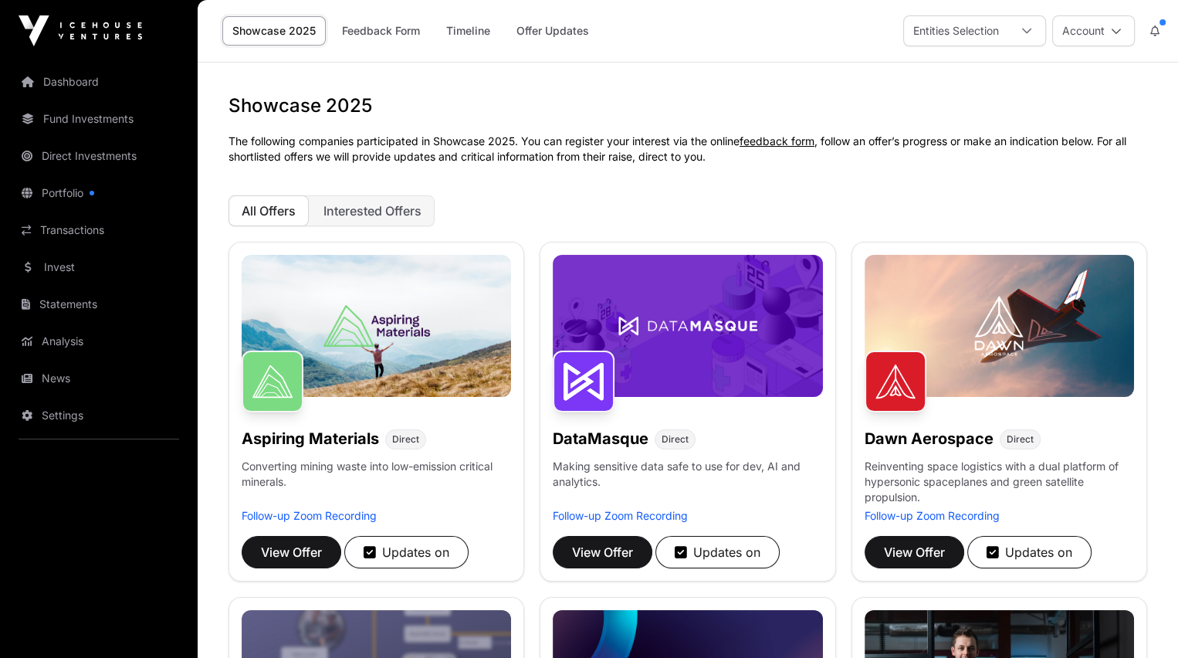 This screenshot has height=658, width=1178. I want to click on a: Showcase 2025, so click(274, 31).